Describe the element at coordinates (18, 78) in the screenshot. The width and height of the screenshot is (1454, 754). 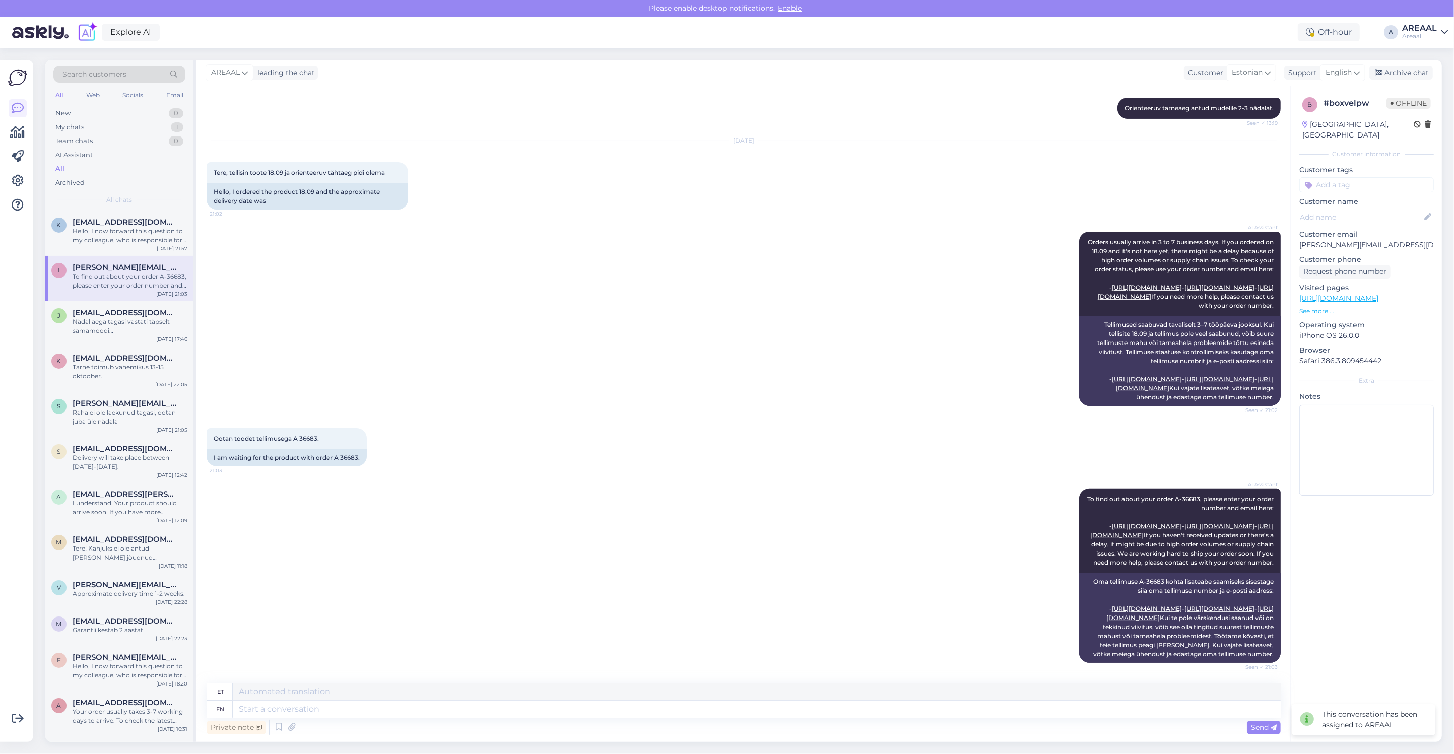
I see `img: Askly Logo` at that location.